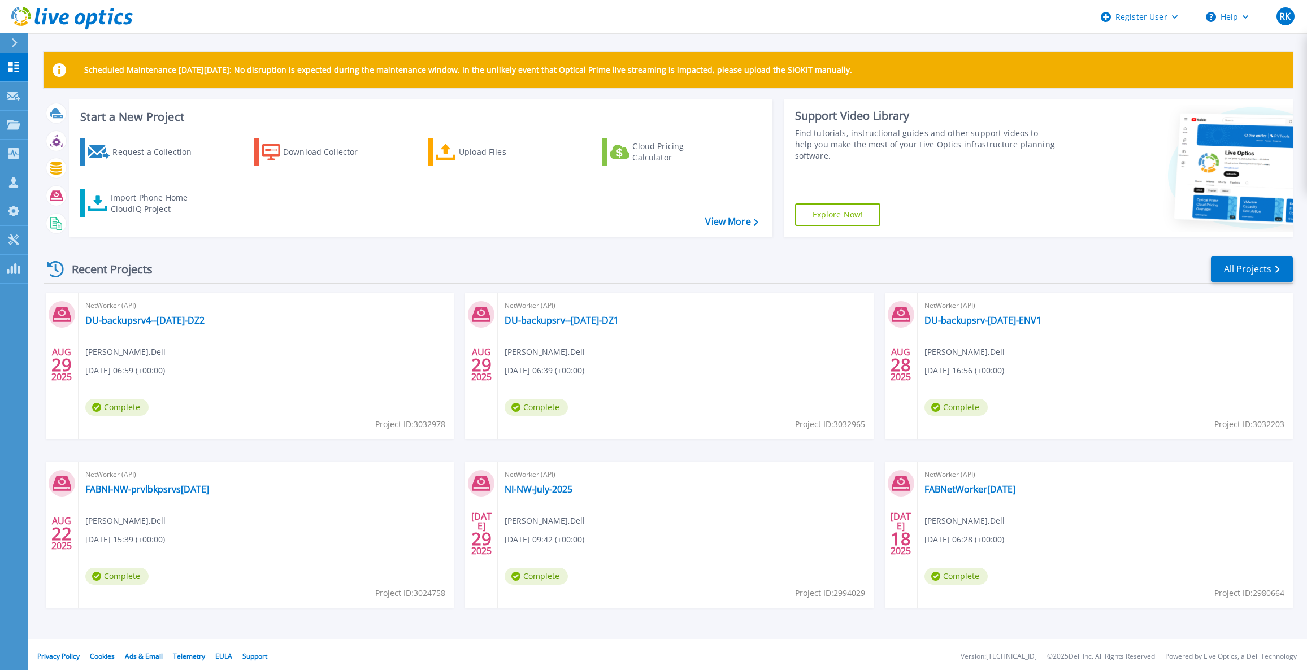 The image size is (1307, 670). Describe the element at coordinates (158, 152) in the screenshot. I see `div: Request a Collection` at that location.